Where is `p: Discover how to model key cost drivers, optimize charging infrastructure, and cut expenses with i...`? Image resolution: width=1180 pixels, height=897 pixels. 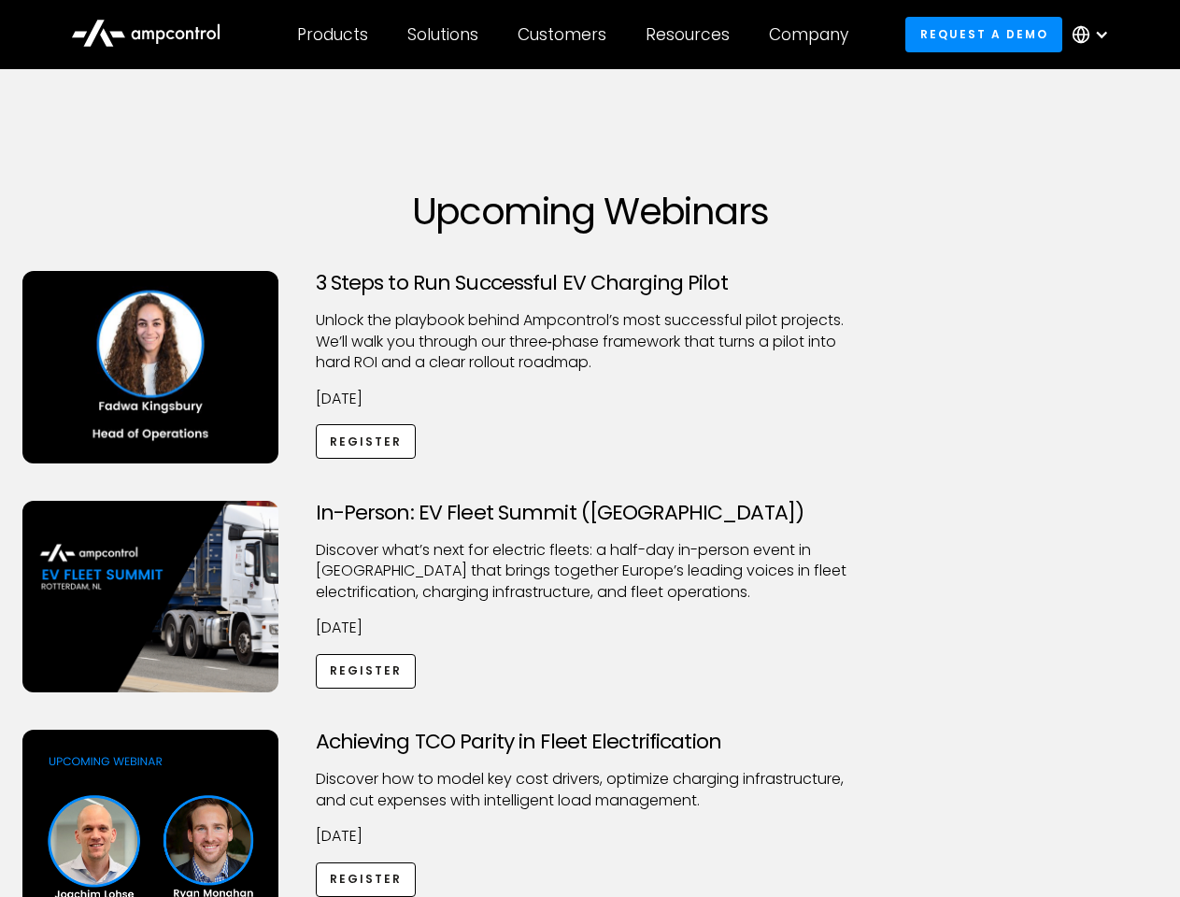 p: Discover how to model key cost drivers, optimize charging infrastructure, and cut expenses with i... is located at coordinates (590, 789).